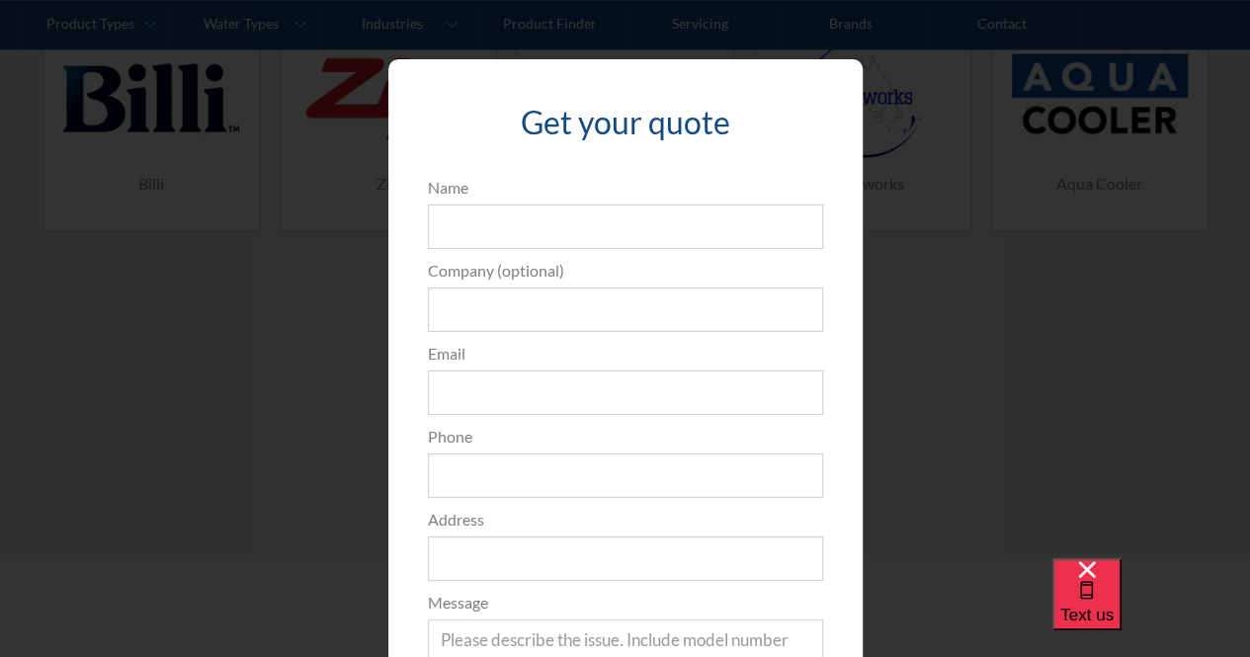 This screenshot has width=1250, height=657. I want to click on label: Message, so click(625, 603).